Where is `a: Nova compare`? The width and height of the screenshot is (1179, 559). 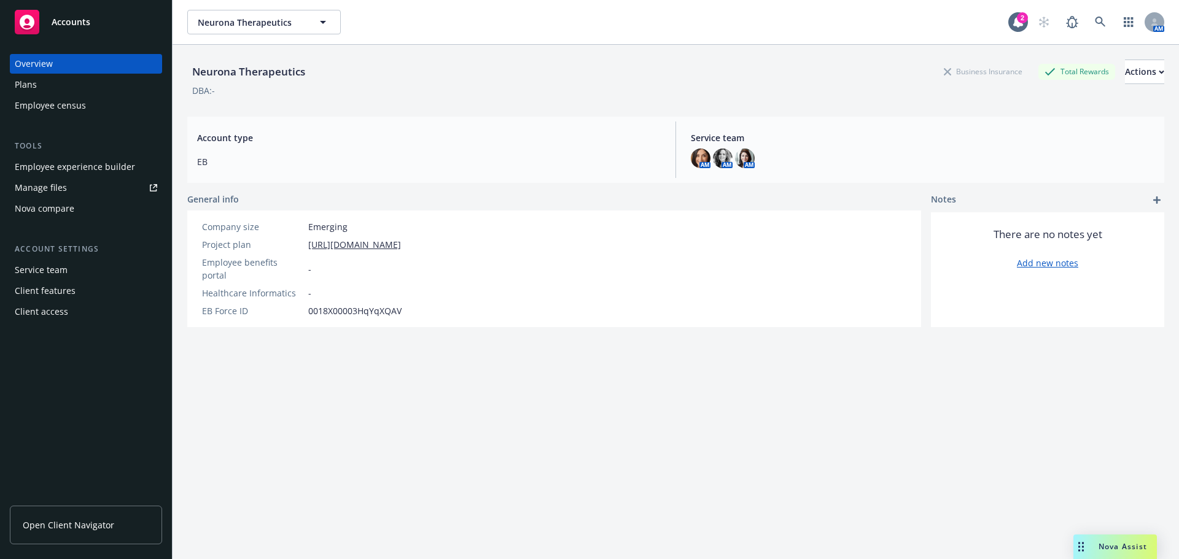
a: Nova compare is located at coordinates (86, 209).